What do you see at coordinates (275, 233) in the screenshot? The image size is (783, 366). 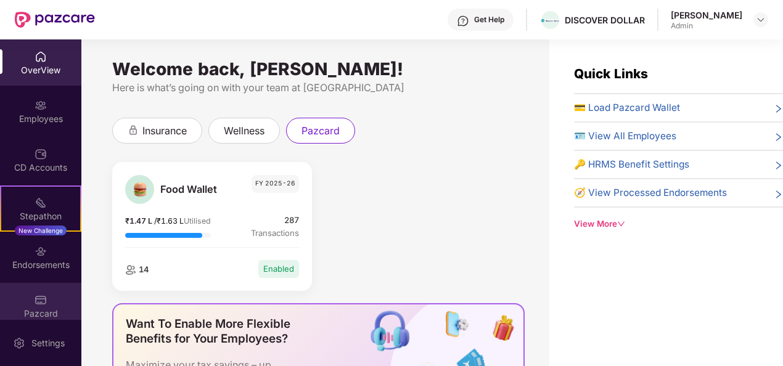 I see `span: Transactions` at bounding box center [275, 233].